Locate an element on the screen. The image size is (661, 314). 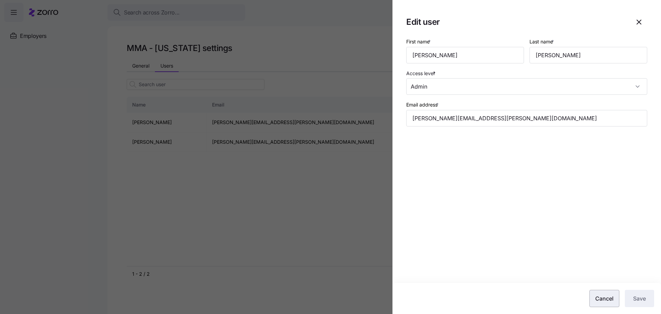
label: Access level is located at coordinates (422, 73).